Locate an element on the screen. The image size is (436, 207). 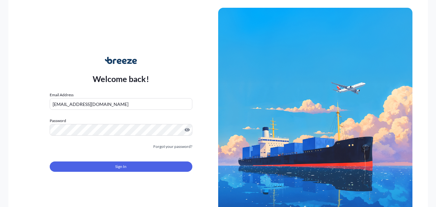
button: Sign In is located at coordinates (121, 166).